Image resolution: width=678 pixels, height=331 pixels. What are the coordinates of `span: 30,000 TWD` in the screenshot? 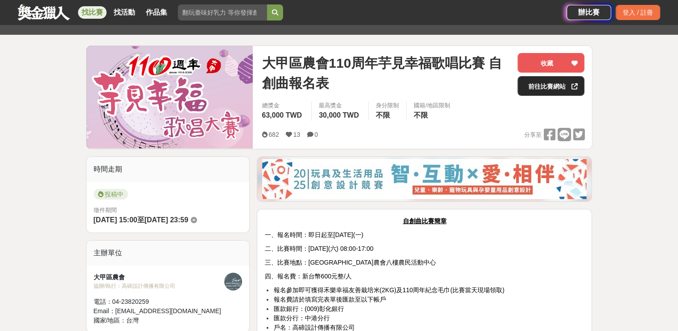 It's located at (339, 115).